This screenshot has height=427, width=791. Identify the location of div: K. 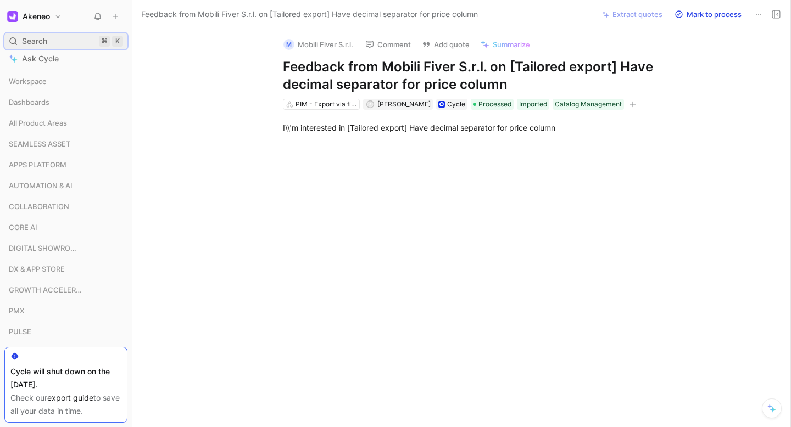
(118, 41).